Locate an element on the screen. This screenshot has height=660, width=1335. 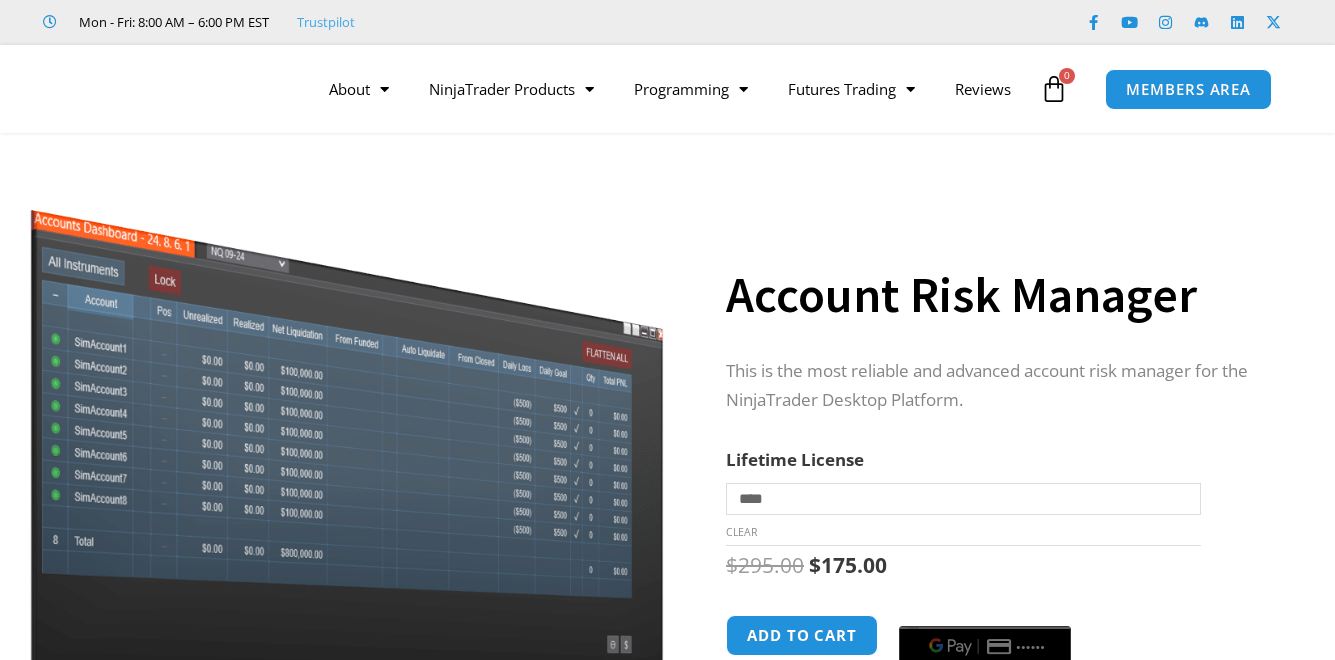
span: Mon - Fri: 8:00 AM – 6:00 PM EST is located at coordinates (171, 22).